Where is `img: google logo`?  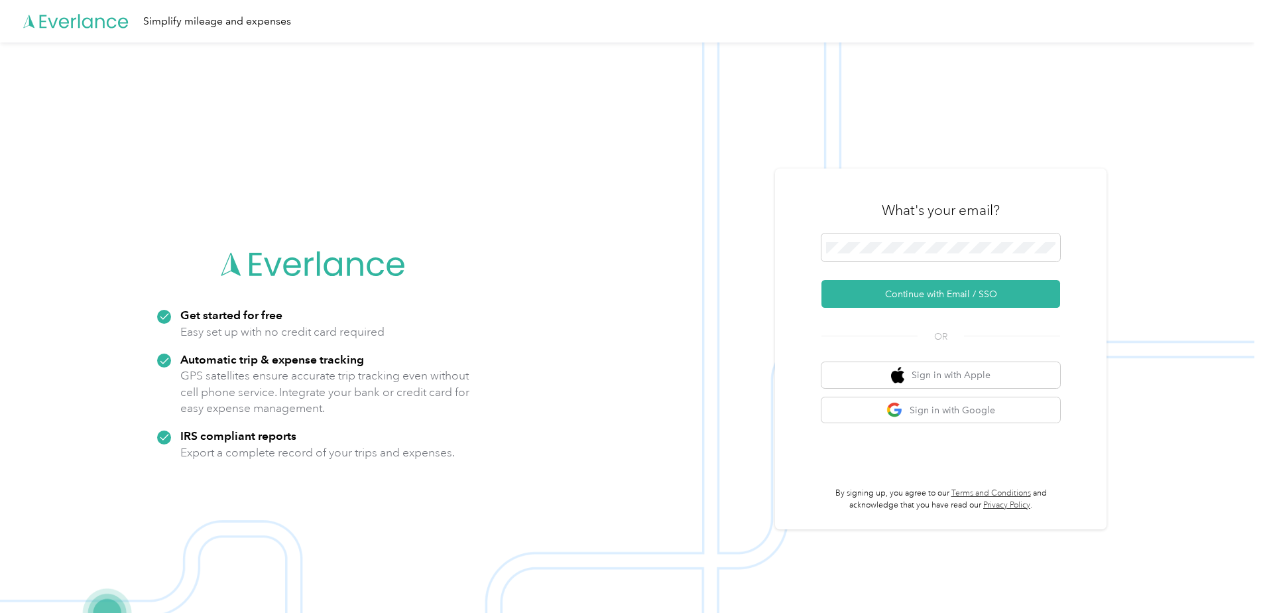
img: google logo is located at coordinates (894, 410).